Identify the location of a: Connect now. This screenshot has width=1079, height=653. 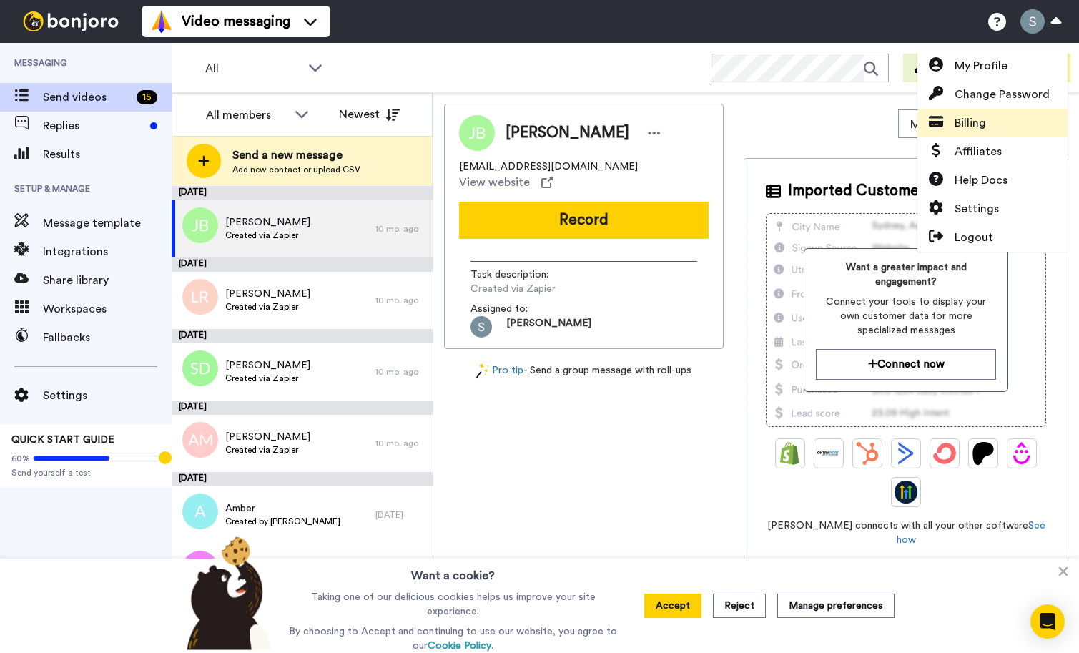
(906, 364).